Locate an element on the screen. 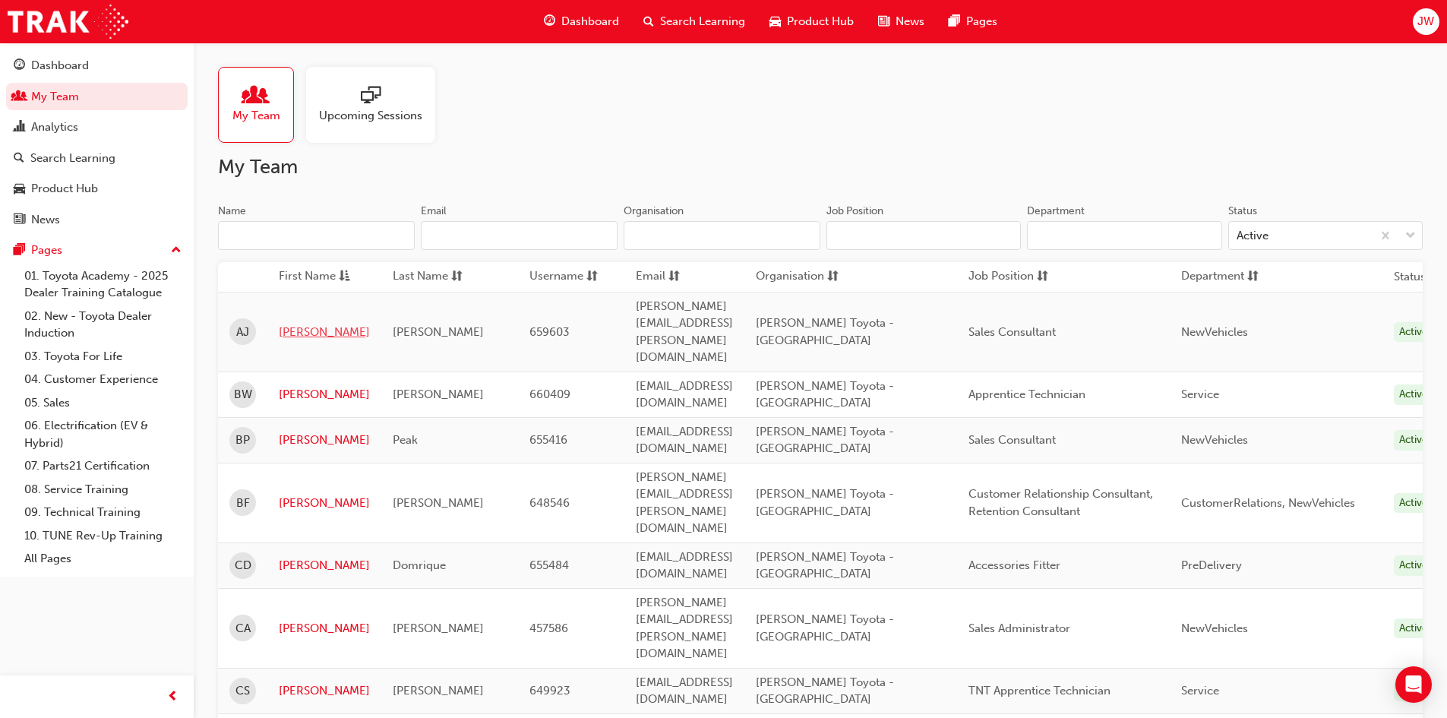  span: Email is located at coordinates (650, 276).